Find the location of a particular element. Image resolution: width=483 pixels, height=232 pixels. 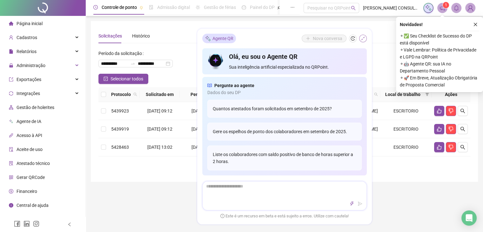

span: to is located at coordinates (133, 63).